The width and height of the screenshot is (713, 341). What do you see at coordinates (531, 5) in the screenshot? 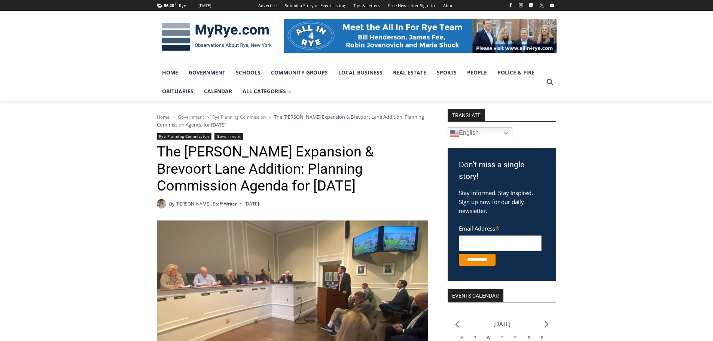
I see `a: Linkedin` at bounding box center [531, 5].